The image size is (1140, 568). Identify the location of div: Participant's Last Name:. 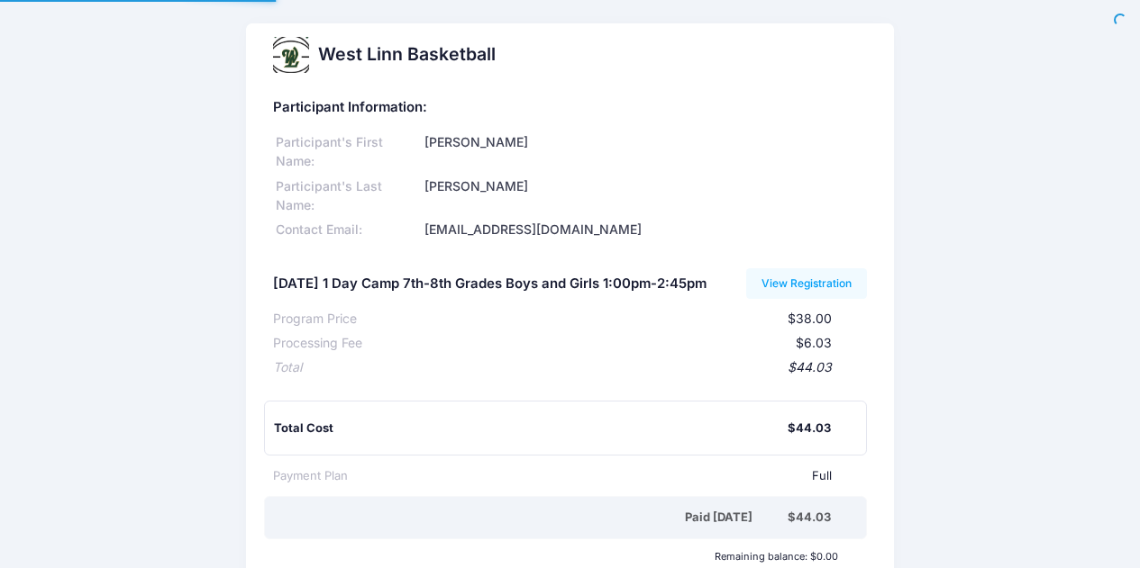
(347, 196).